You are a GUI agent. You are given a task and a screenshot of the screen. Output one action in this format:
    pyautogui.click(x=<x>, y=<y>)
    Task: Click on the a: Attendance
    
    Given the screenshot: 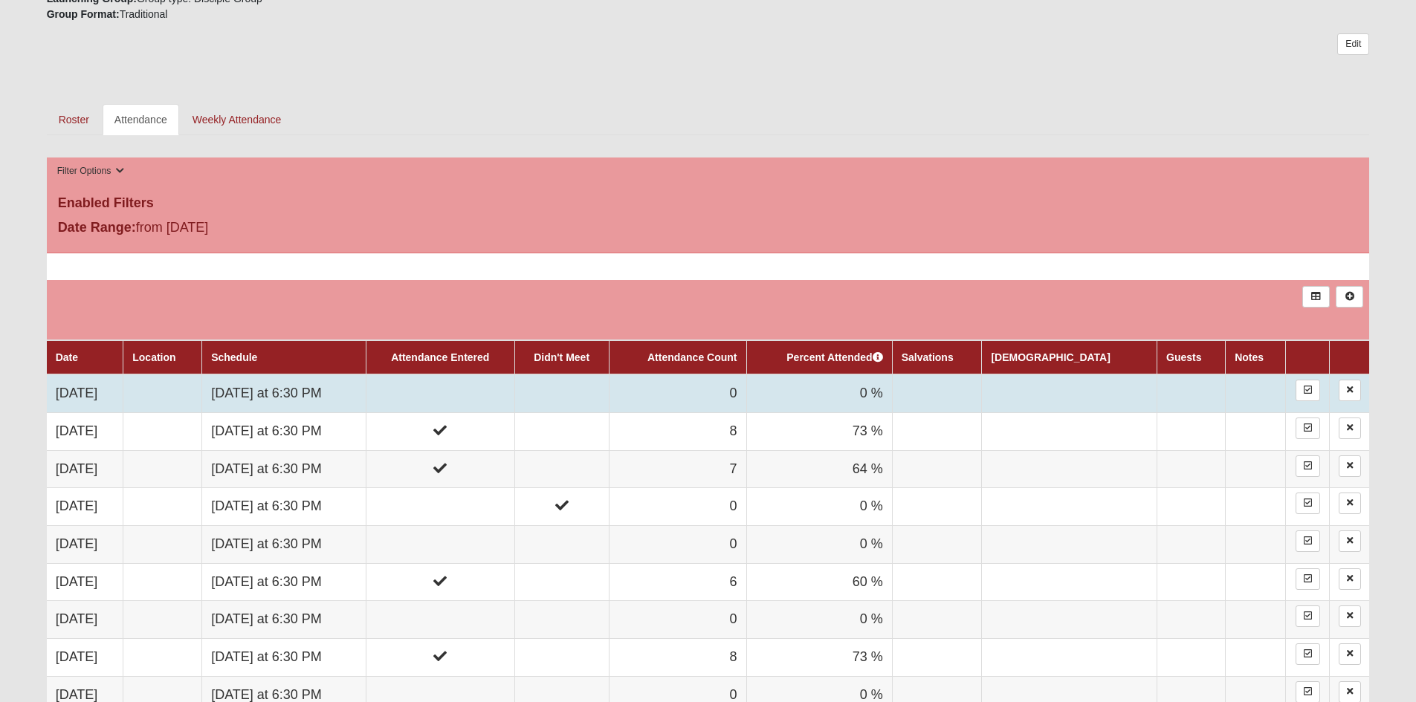 What is the action you would take?
    pyautogui.click(x=140, y=120)
    